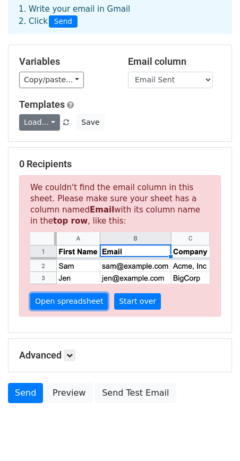  Describe the element at coordinates (69, 301) in the screenshot. I see `a: Open spreadsheet` at that location.